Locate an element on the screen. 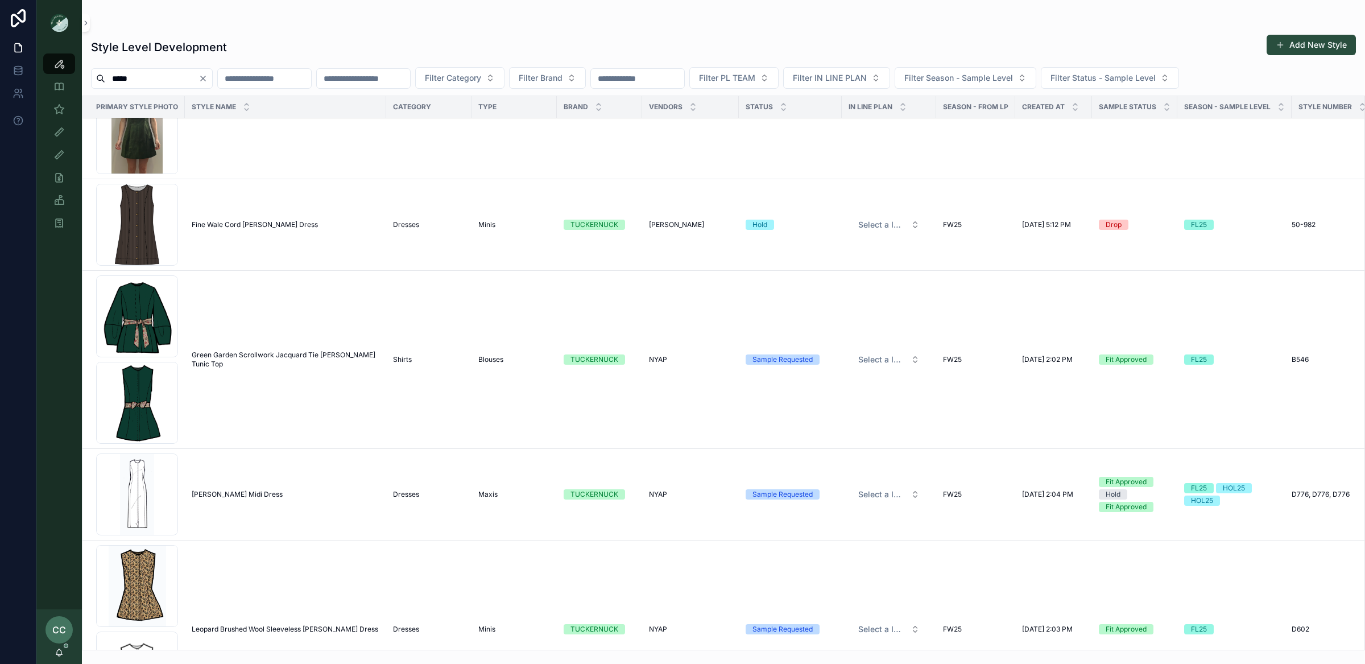 This screenshot has height=664, width=1365. span: Status is located at coordinates (759, 107).